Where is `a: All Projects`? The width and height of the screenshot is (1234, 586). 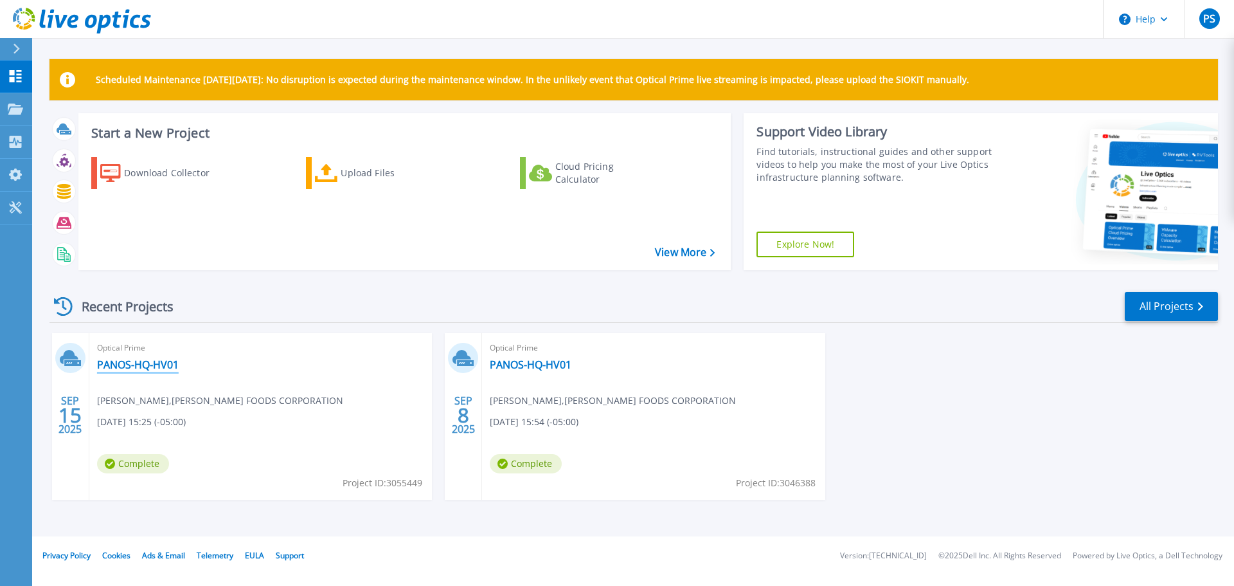 a: All Projects is located at coordinates (1171, 306).